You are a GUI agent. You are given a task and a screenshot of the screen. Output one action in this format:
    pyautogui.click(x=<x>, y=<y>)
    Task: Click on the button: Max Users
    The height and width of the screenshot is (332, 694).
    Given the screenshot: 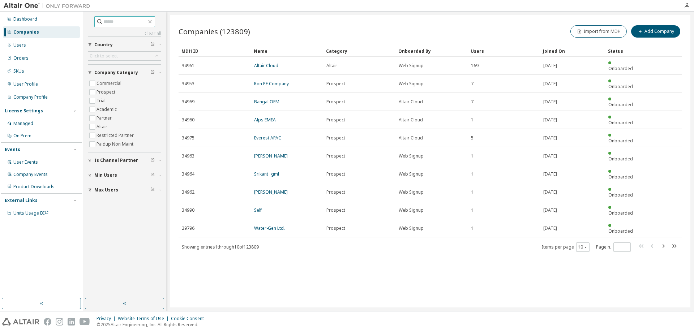 What is the action you would take?
    pyautogui.click(x=124, y=190)
    